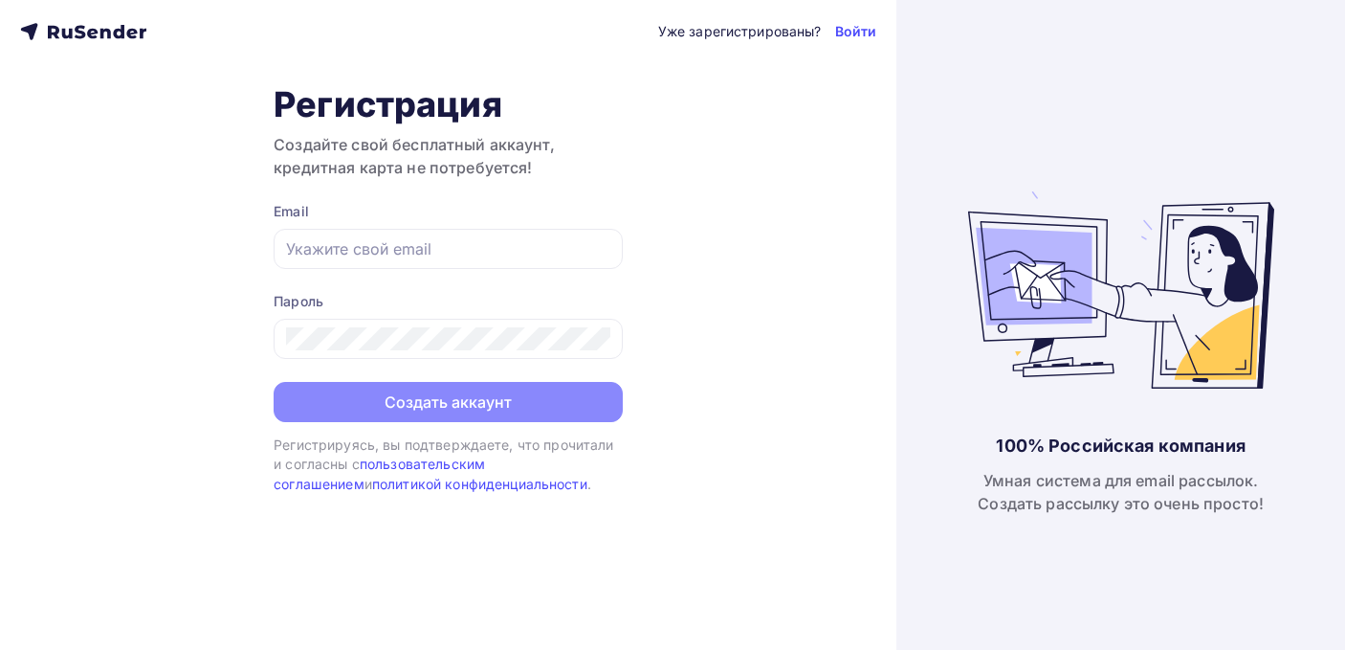 The height and width of the screenshot is (650, 1345). Describe the element at coordinates (1120, 446) in the screenshot. I see `div: 100% Российская компания` at that location.